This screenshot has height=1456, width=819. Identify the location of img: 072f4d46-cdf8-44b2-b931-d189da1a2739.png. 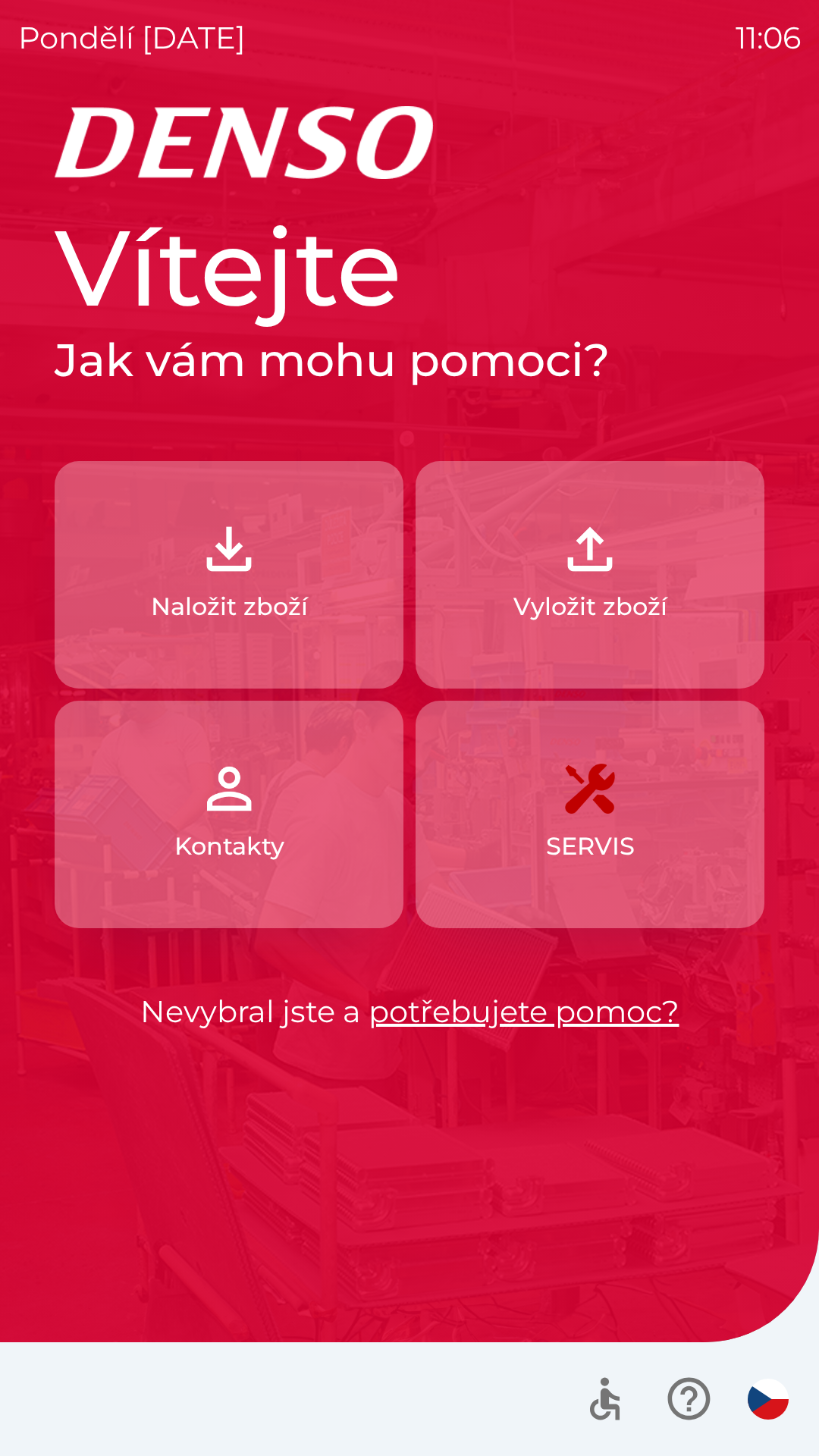
(229, 789).